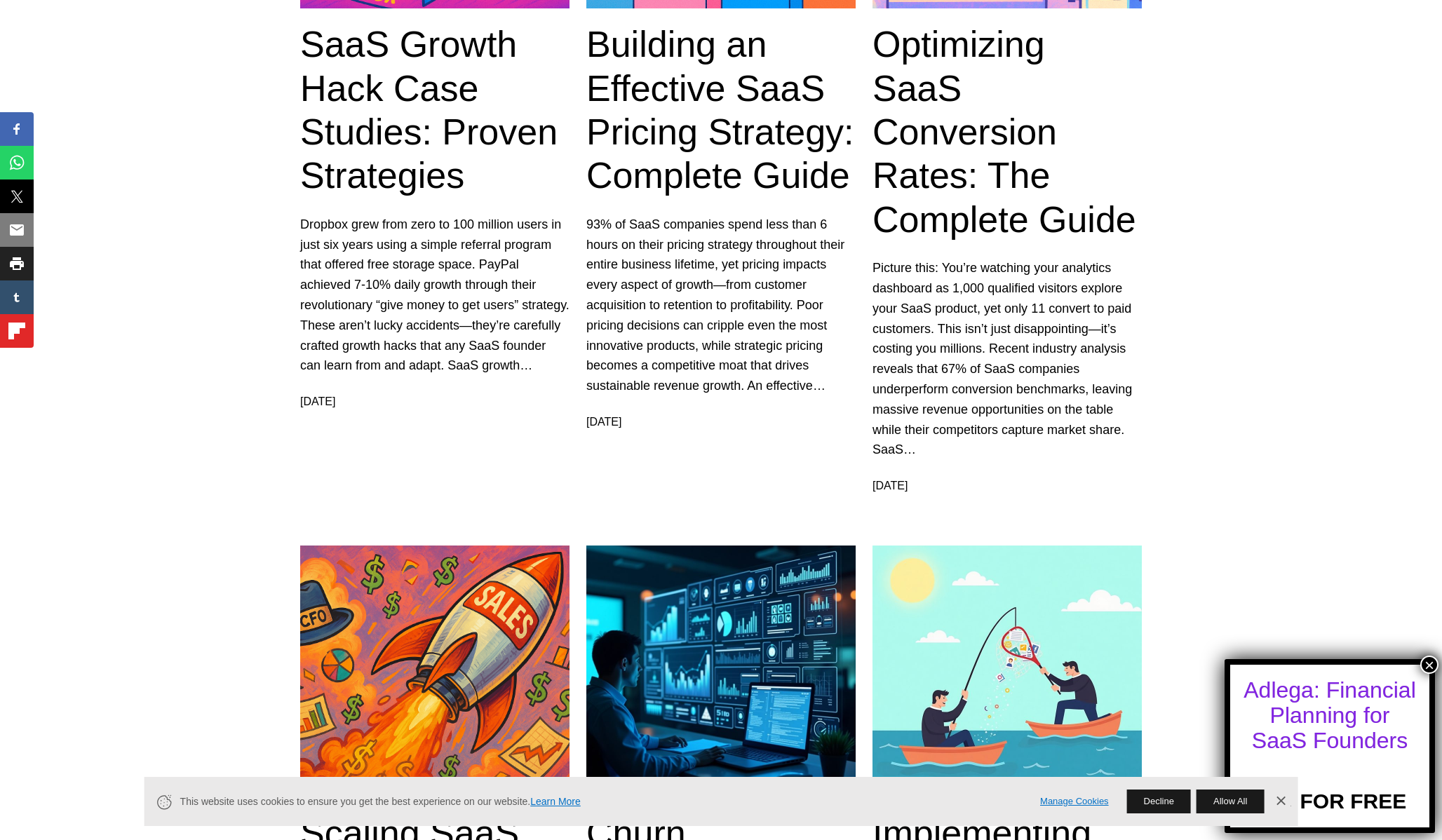  What do you see at coordinates (1074, 801) in the screenshot?
I see `a: Manage Cookies` at bounding box center [1074, 801].